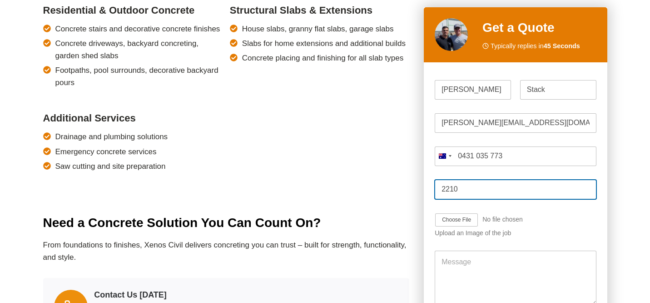  Describe the element at coordinates (138, 29) in the screenshot. I see `span: Concrete stairs and decorative concrete finishes` at that location.